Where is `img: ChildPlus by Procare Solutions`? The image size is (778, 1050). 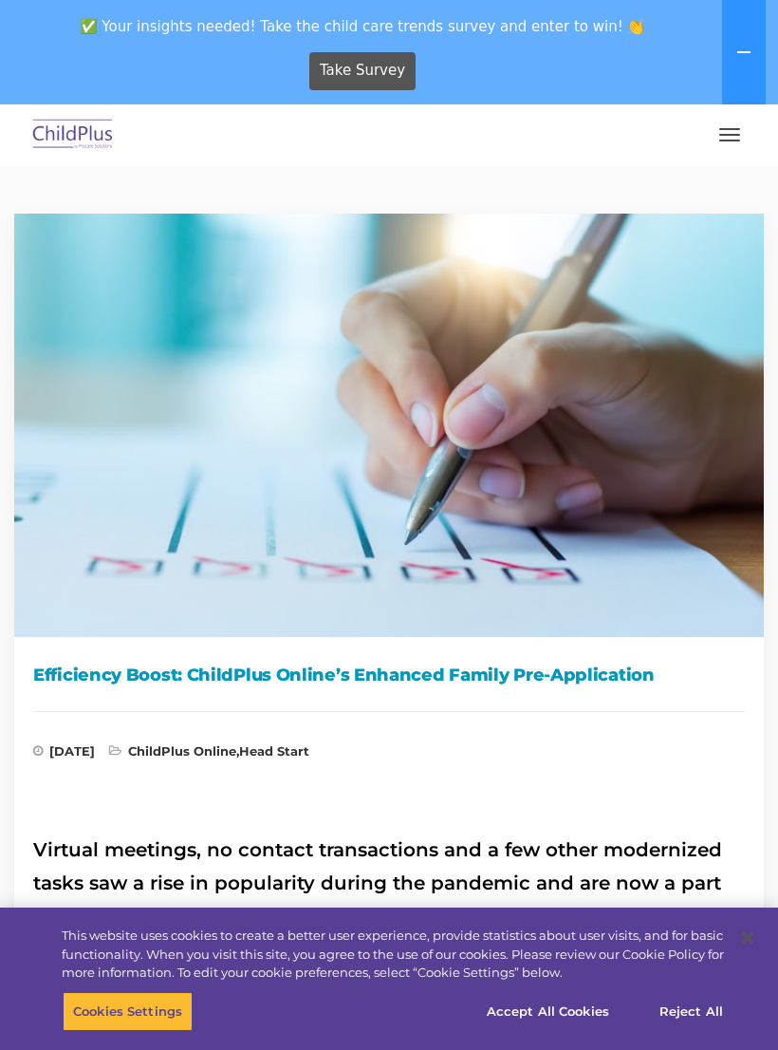
img: ChildPlus by Procare Solutions is located at coordinates (73, 135).